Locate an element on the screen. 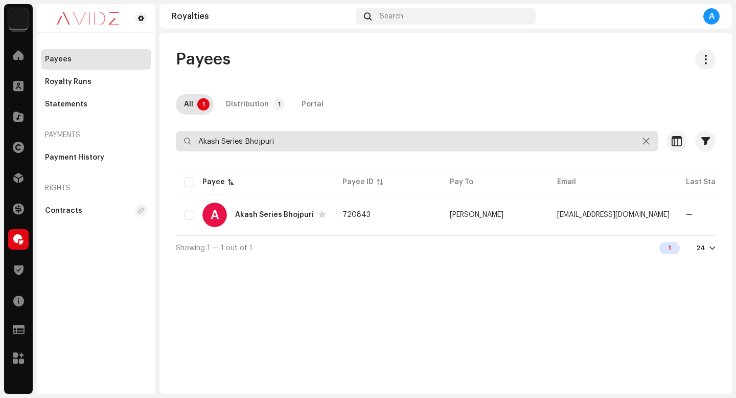 Image resolution: width=736 pixels, height=398 pixels. div: Payees is located at coordinates (58, 59).